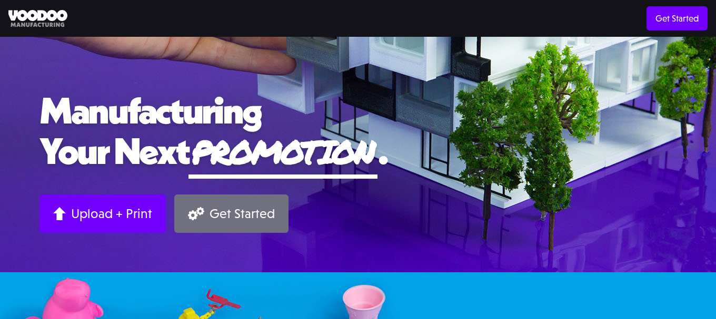  I want to click on h1: Manufacturing Your Next ., so click(358, 134).